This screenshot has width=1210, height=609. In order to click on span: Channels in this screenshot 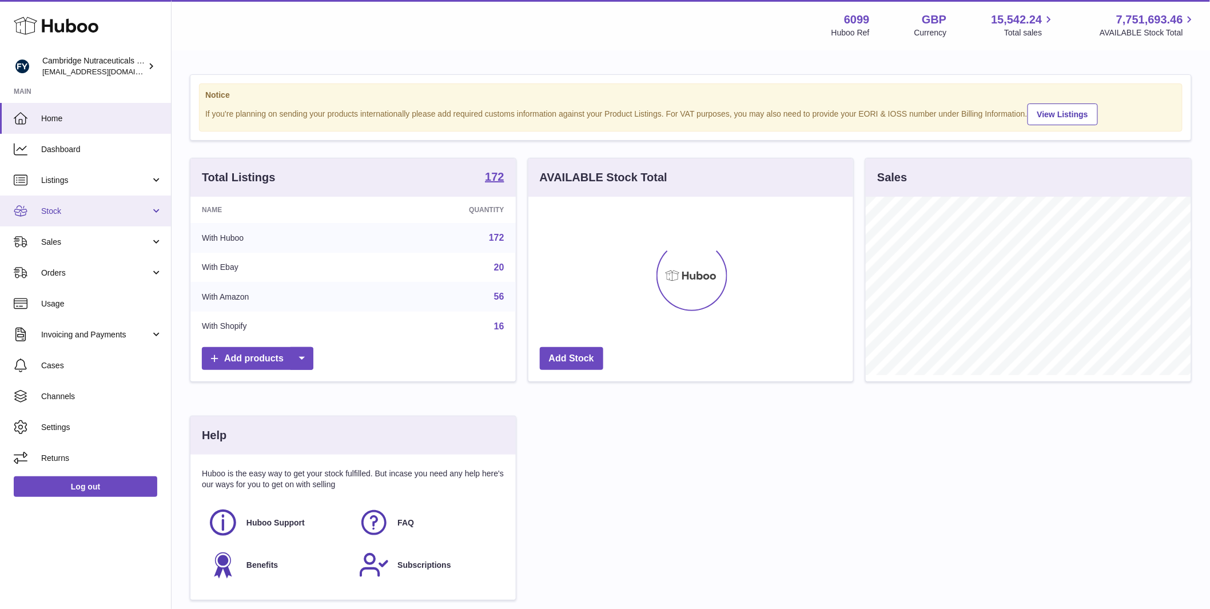, I will do `click(102, 396)`.